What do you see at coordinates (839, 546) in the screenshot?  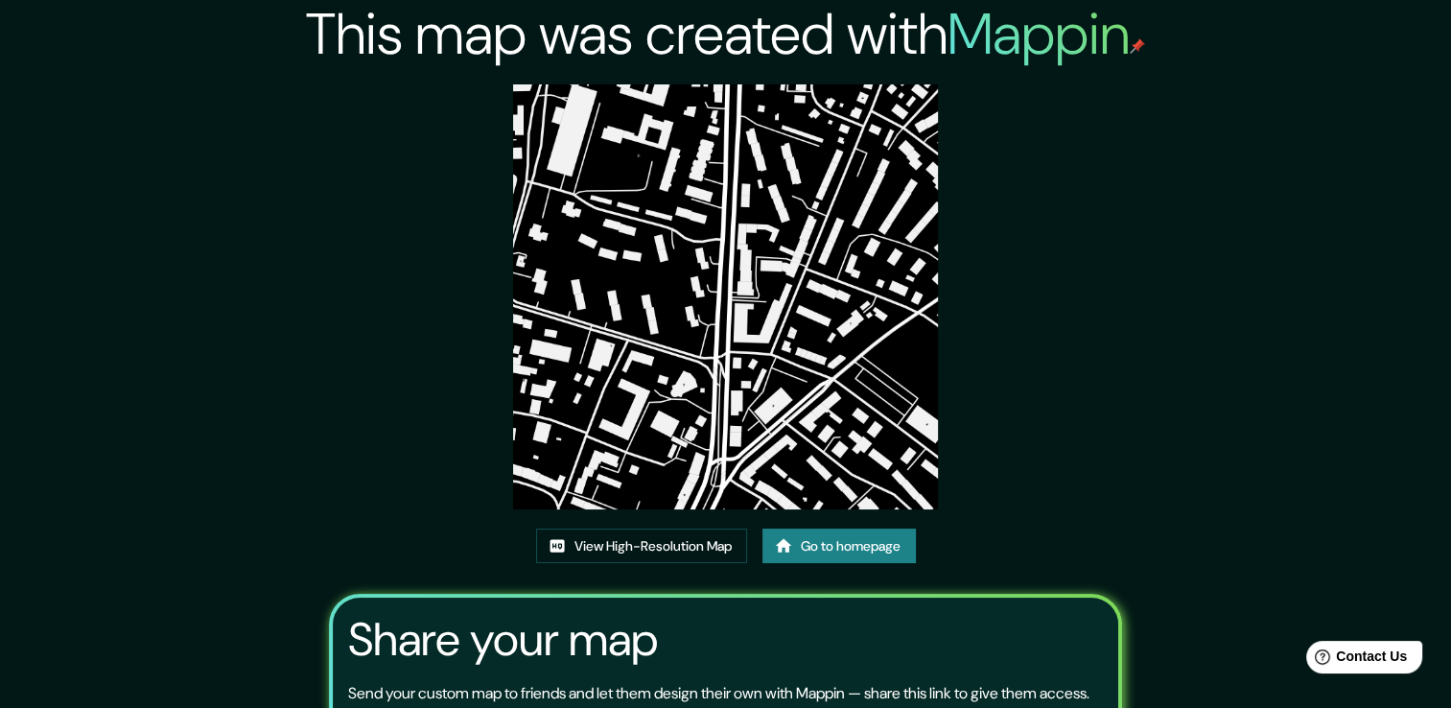 I see `a: Go to homepage` at bounding box center [839, 546].